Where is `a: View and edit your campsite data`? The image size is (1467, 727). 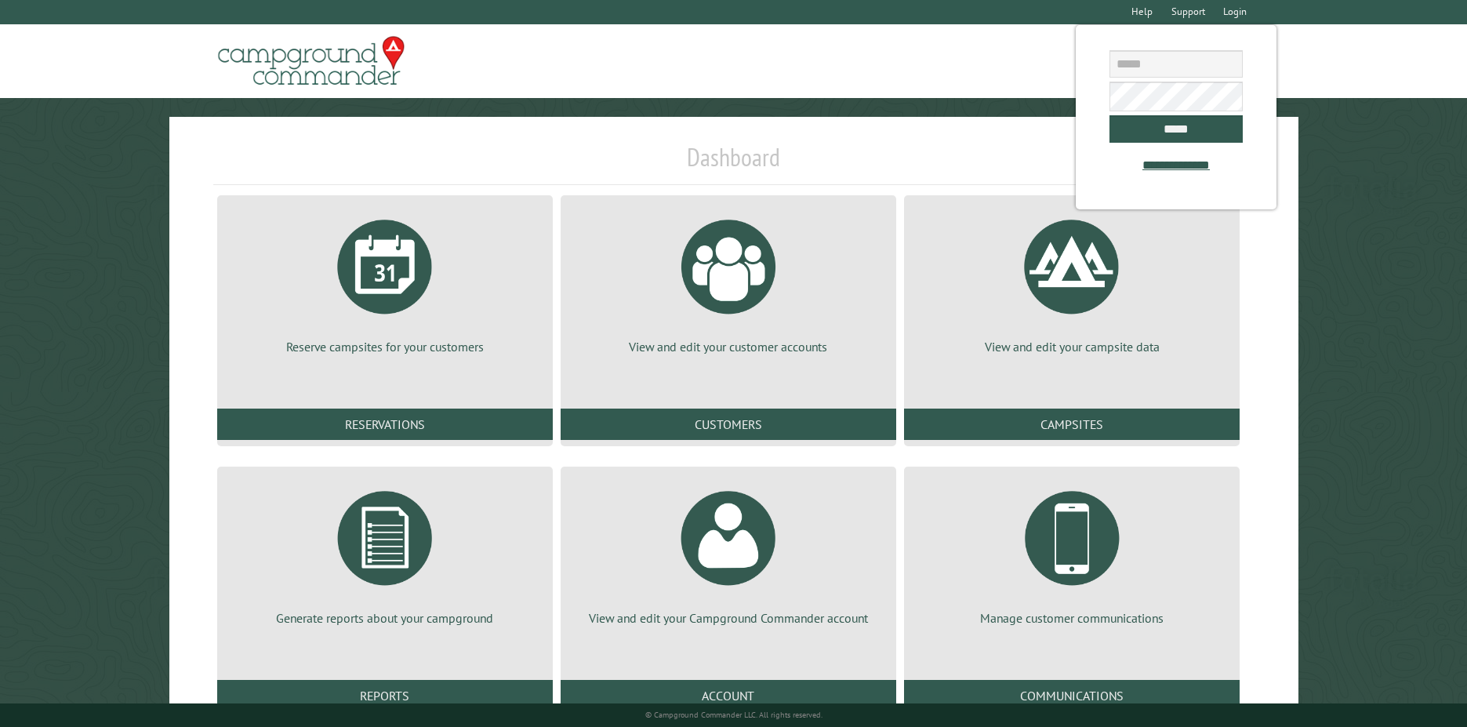
a: View and edit your campsite data is located at coordinates (1072, 281).